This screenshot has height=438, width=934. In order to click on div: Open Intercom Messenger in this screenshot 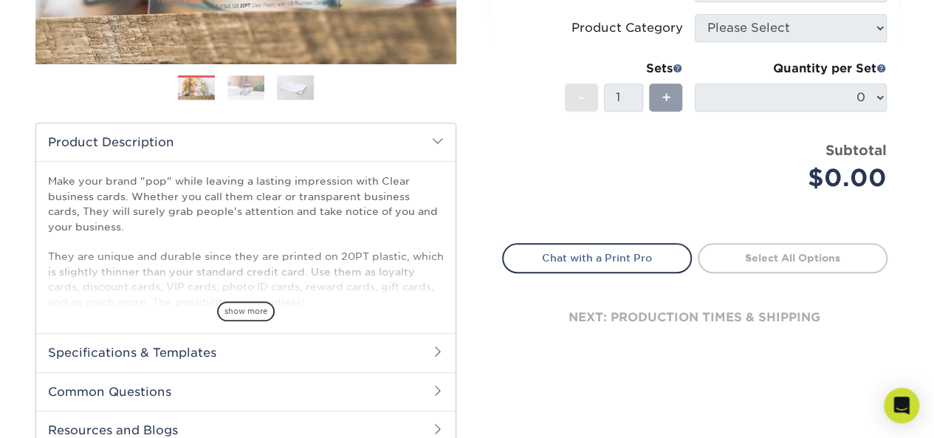, I will do `click(902, 405)`.